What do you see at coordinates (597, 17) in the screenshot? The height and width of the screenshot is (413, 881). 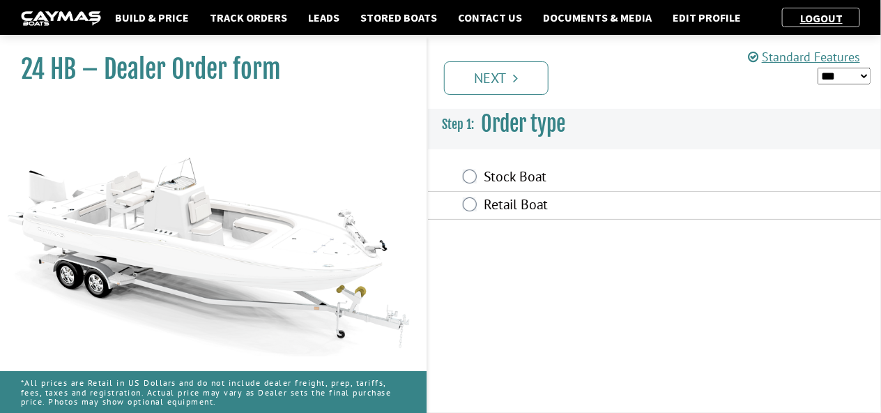 I see `a: Documents & Media` at bounding box center [597, 17].